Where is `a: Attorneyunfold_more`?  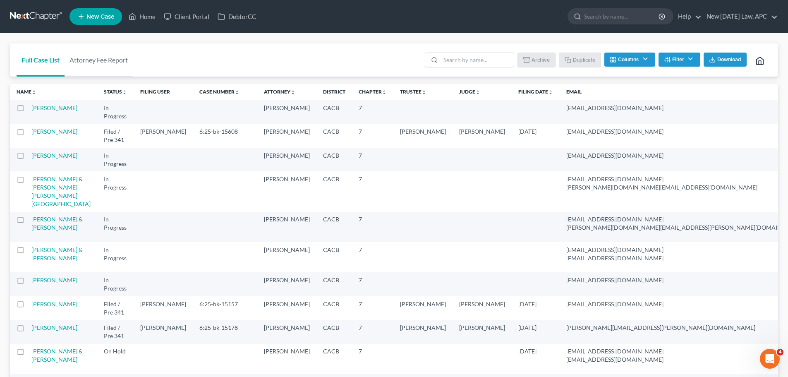
a: Attorneyunfold_more is located at coordinates (280, 91).